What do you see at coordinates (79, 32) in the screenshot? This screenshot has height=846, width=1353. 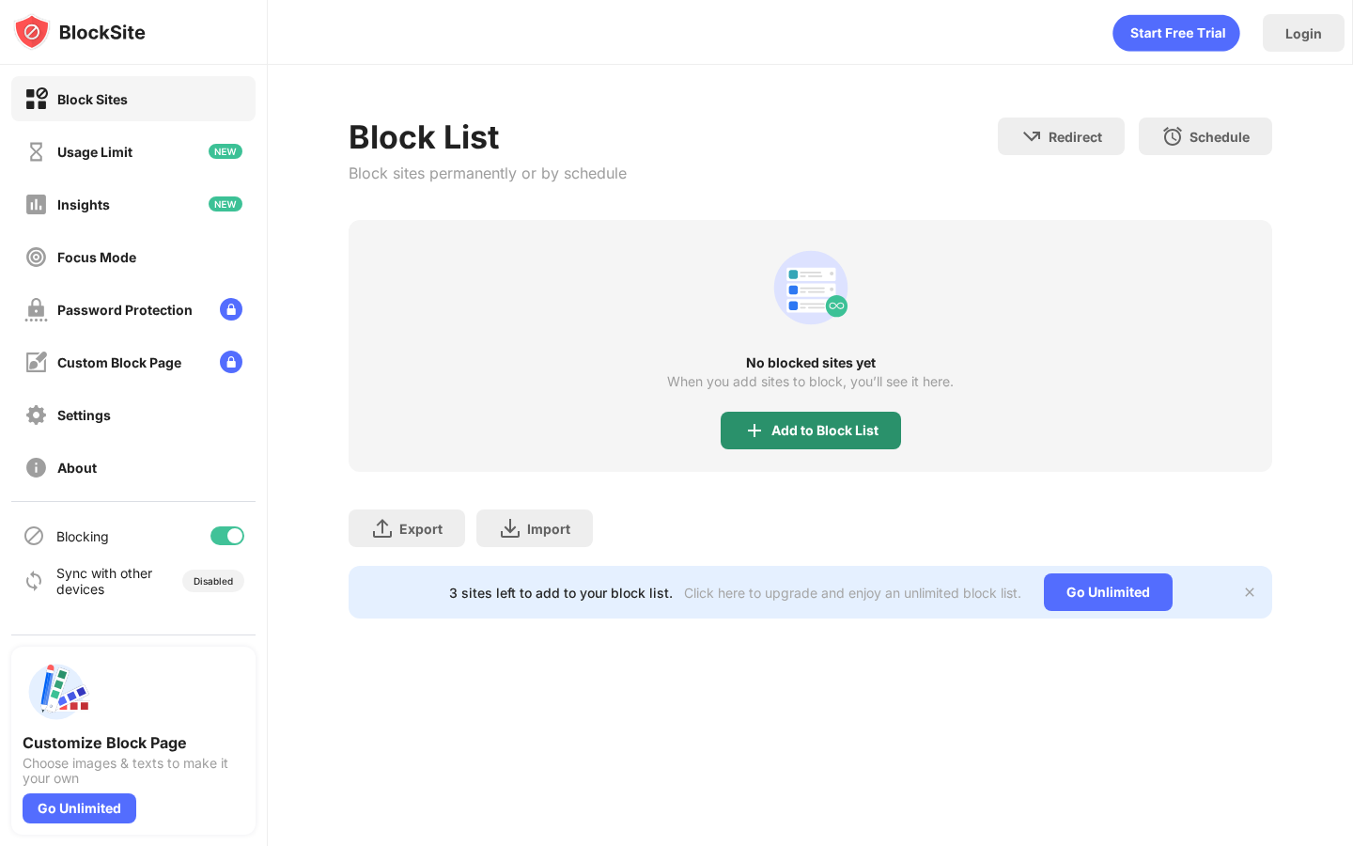 I see `img: logo-blocksite.svg` at bounding box center [79, 32].